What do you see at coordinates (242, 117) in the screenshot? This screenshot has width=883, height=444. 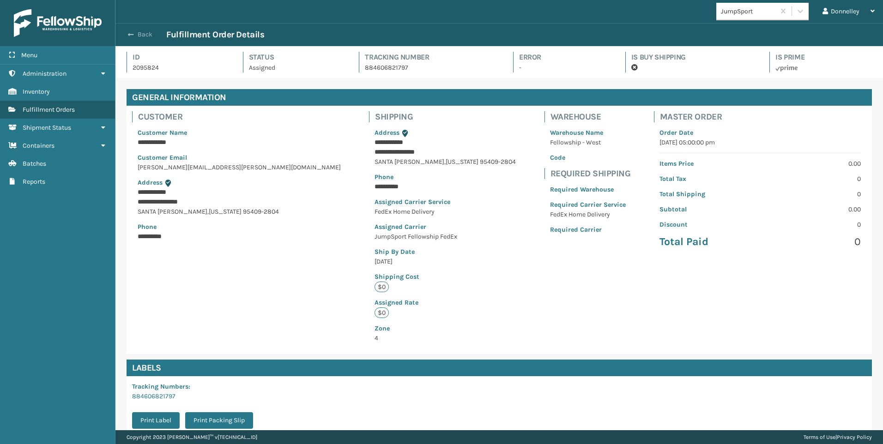 I see `h4: Customer` at bounding box center [242, 117].